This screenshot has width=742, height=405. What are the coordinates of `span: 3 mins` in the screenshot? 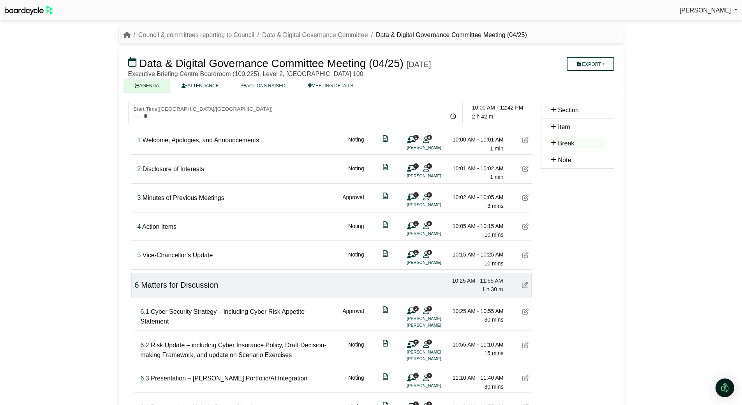 It's located at (495, 206).